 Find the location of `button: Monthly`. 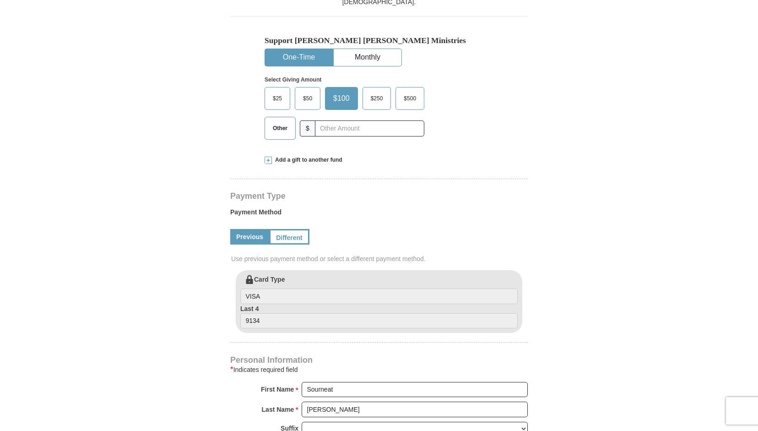

button: Monthly is located at coordinates (368, 57).